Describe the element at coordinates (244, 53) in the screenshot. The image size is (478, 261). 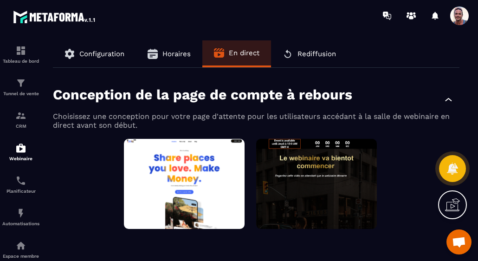
I see `span: En direct` at that location.